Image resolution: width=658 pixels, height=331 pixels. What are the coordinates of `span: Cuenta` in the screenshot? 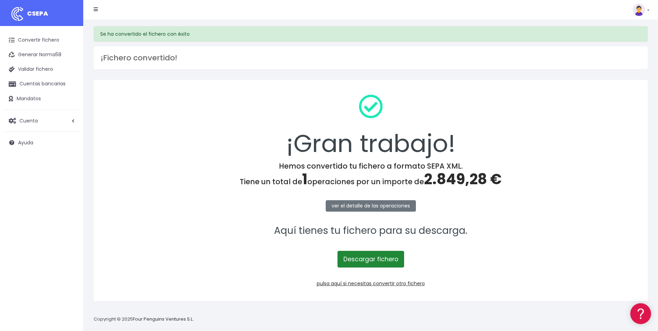 It's located at (28, 120).